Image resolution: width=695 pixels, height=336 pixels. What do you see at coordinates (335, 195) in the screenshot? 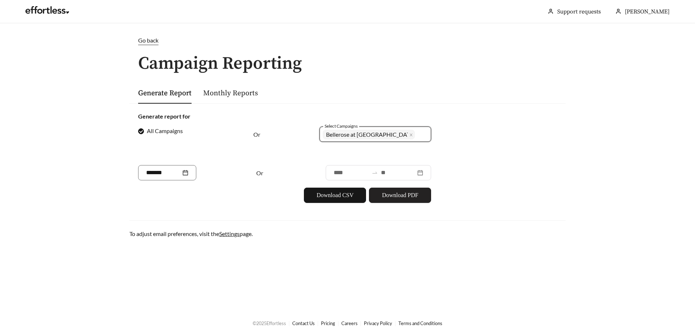
I see `span: Download CSV` at bounding box center [335, 195].